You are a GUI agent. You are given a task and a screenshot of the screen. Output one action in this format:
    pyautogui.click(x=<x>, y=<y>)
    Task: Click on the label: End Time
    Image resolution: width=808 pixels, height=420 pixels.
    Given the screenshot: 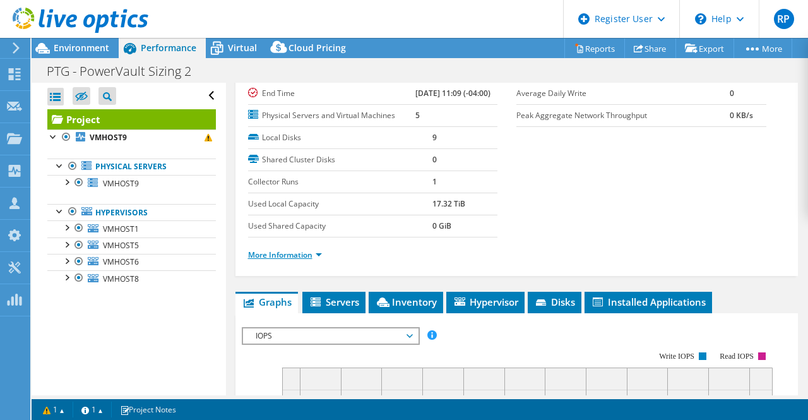 What is the action you would take?
    pyautogui.click(x=332, y=93)
    